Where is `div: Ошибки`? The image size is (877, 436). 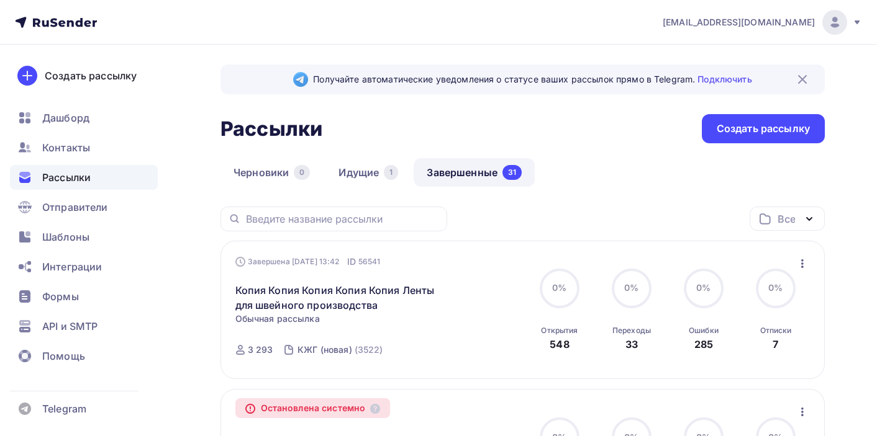 div: Ошибки is located at coordinates (703, 331).